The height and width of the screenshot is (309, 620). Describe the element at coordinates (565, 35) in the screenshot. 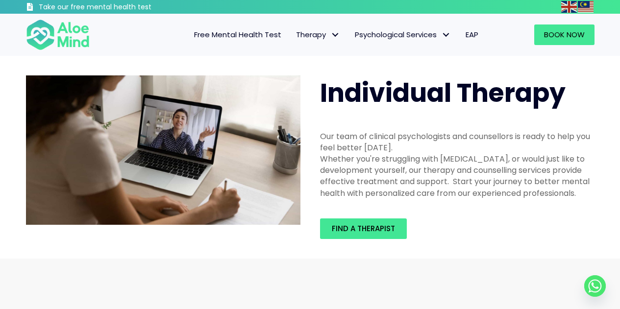

I see `a: Book Now` at that location.